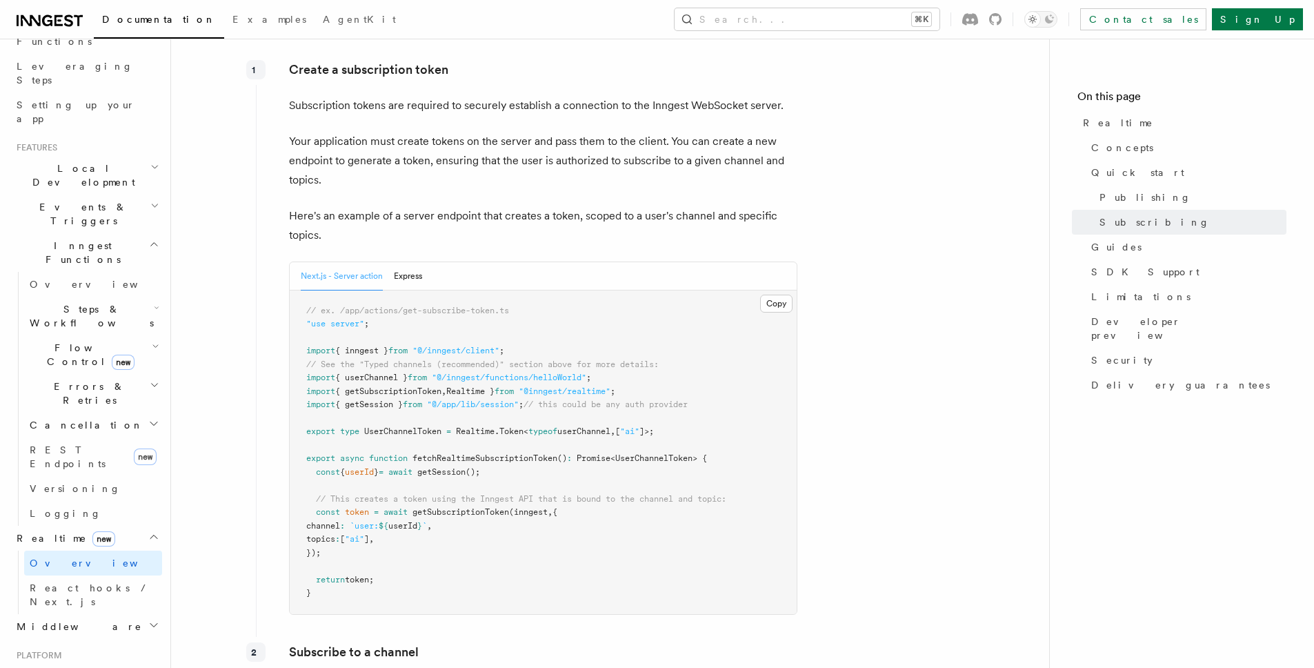  I want to click on a: Setting up your app, so click(86, 112).